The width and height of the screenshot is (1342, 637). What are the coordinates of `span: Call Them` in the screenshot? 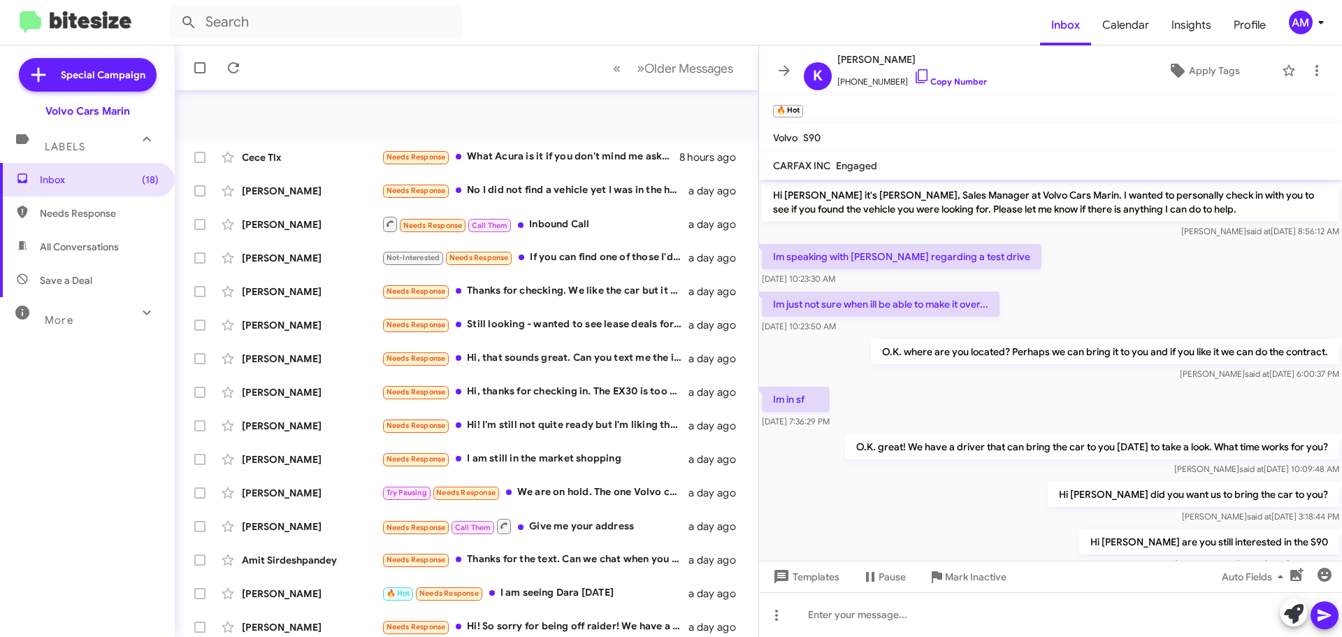 It's located at (490, 225).